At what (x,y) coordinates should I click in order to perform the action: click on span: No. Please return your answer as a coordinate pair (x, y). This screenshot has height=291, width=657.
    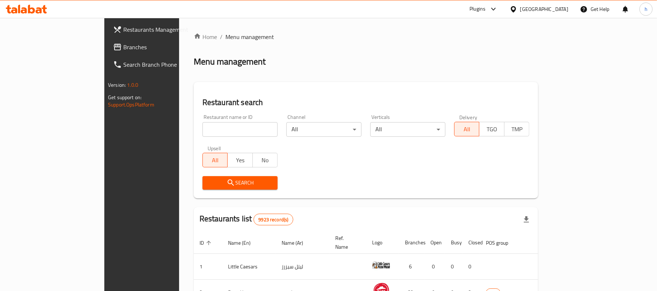
    Looking at the image, I should click on (265, 160).